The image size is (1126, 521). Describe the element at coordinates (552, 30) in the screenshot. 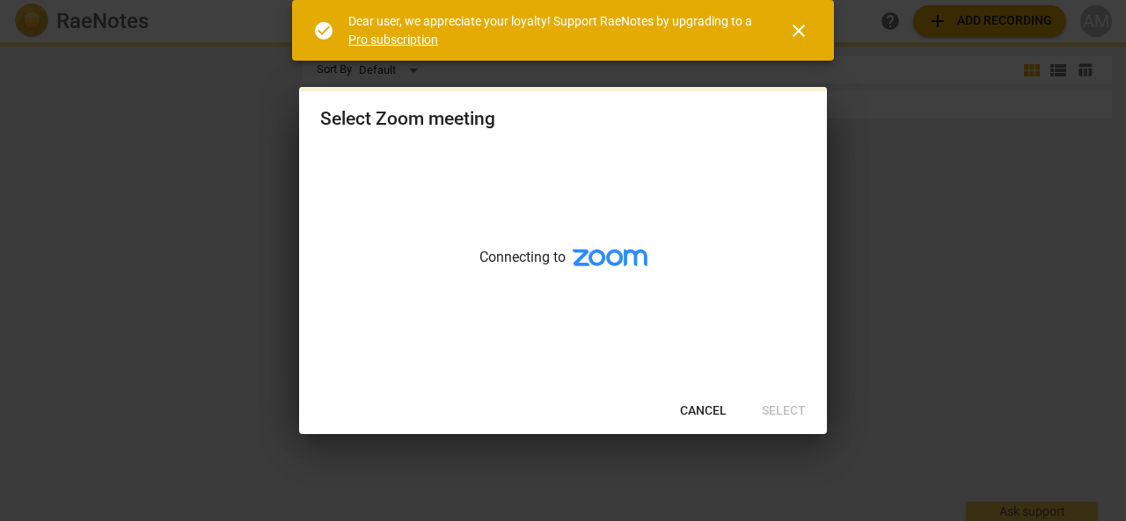

I see `div: Dear user, we appreciate your loyalty! Support RaeNotes by upgrading to a` at that location.